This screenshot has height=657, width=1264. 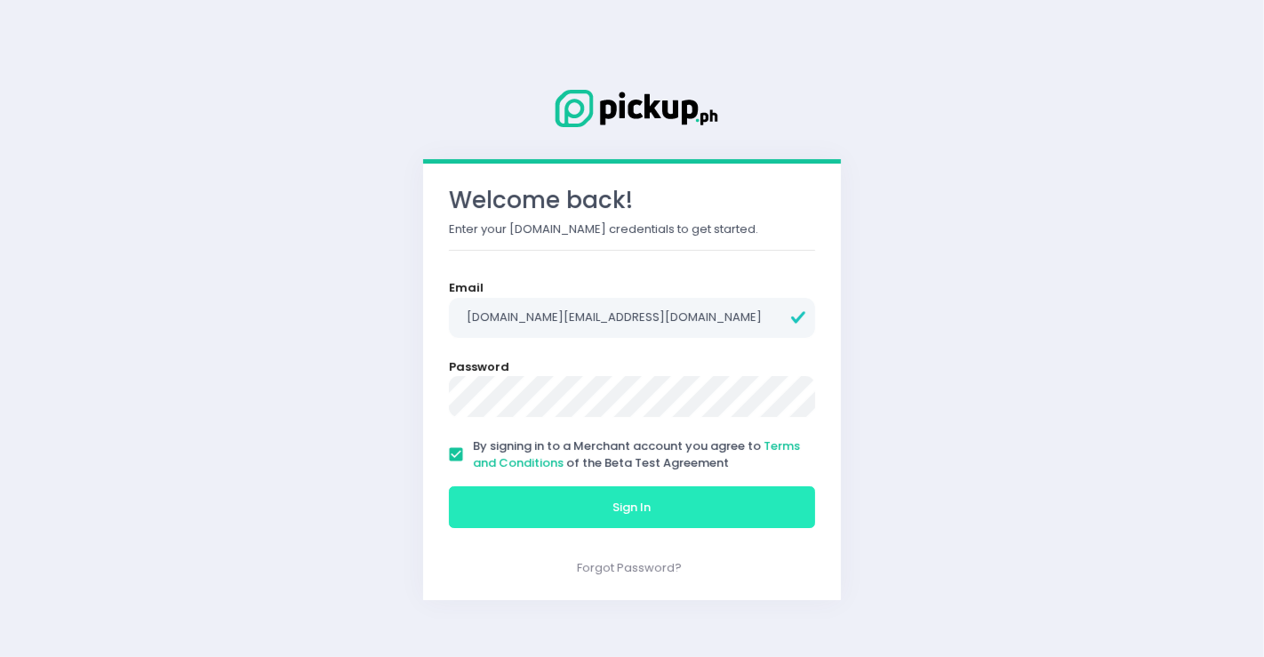 What do you see at coordinates (632, 108) in the screenshot?
I see `img: Logo` at bounding box center [632, 108].